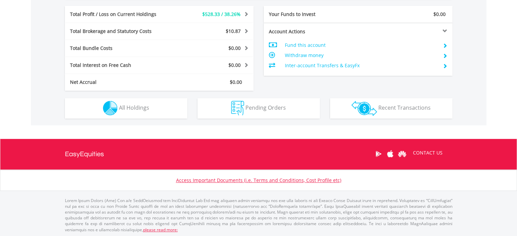  I want to click on div: Total Brokerage and Statutory Costs, so click(120, 31).